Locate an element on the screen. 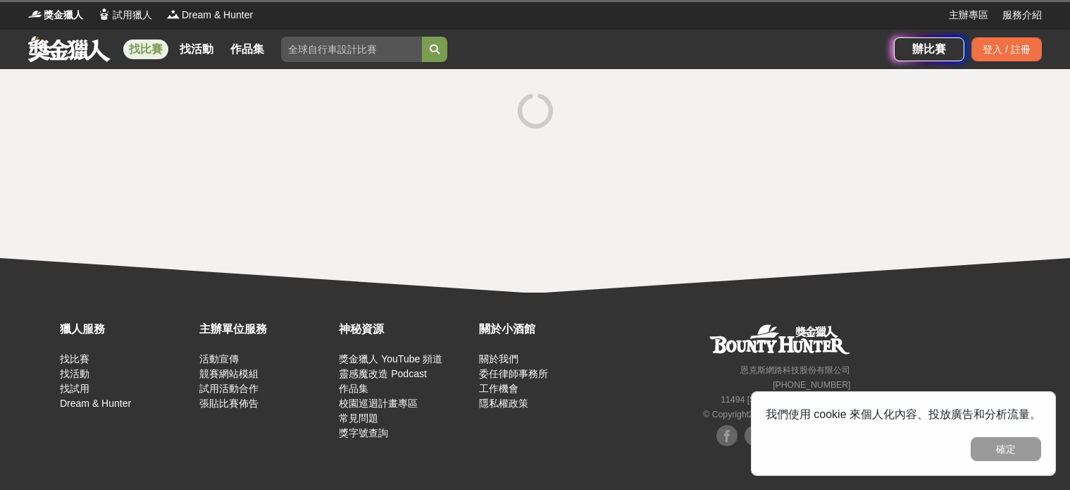  a: 主辦專區 is located at coordinates (969, 15).